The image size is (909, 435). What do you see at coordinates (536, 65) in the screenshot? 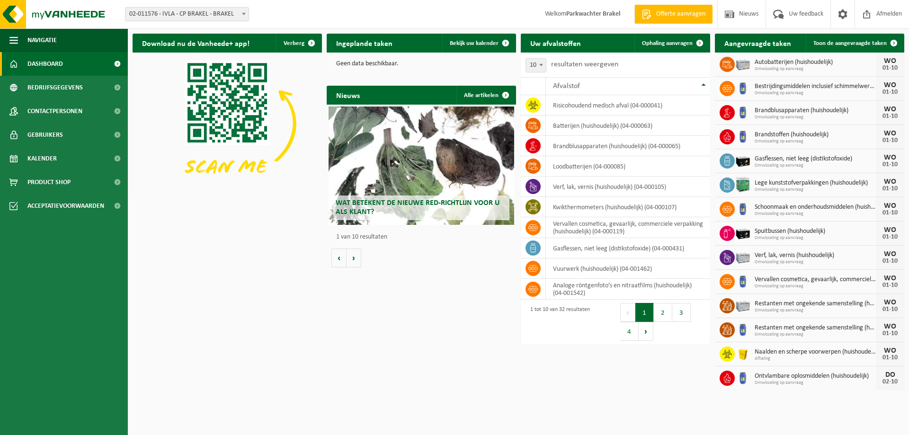
I see `span: 10` at bounding box center [536, 65].